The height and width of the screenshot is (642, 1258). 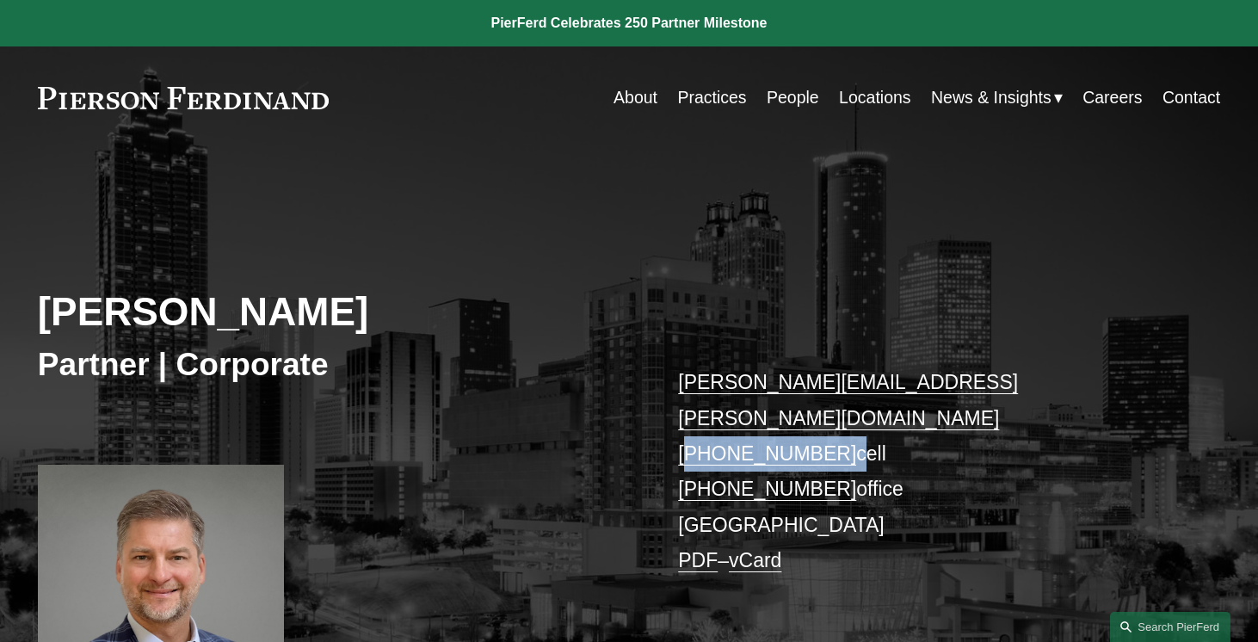 I want to click on a: Practices, so click(x=712, y=97).